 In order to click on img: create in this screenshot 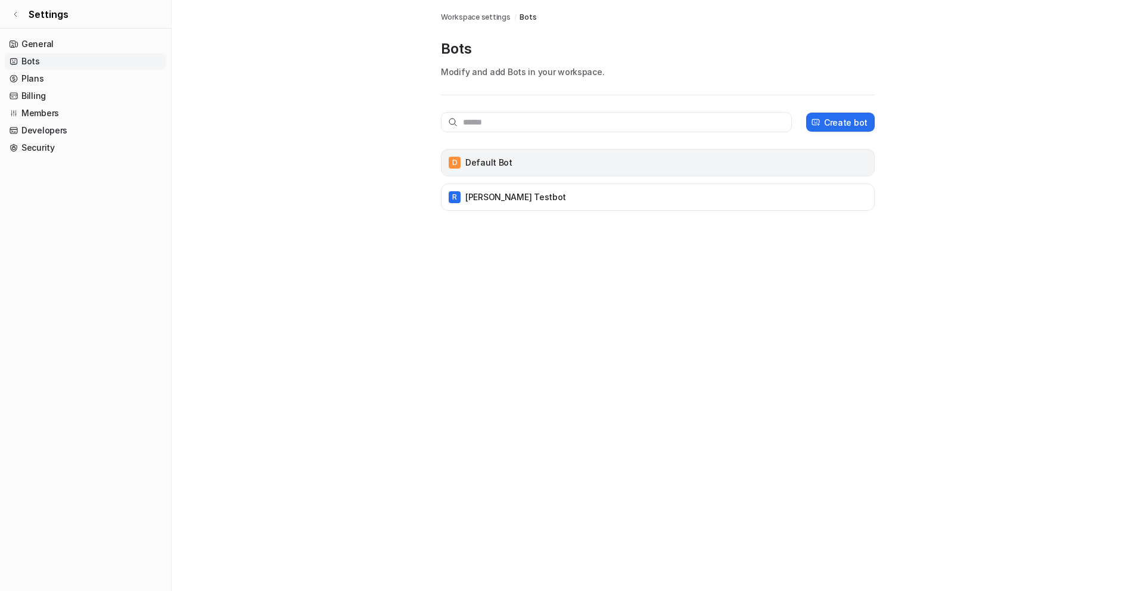, I will do `click(815, 122)`.